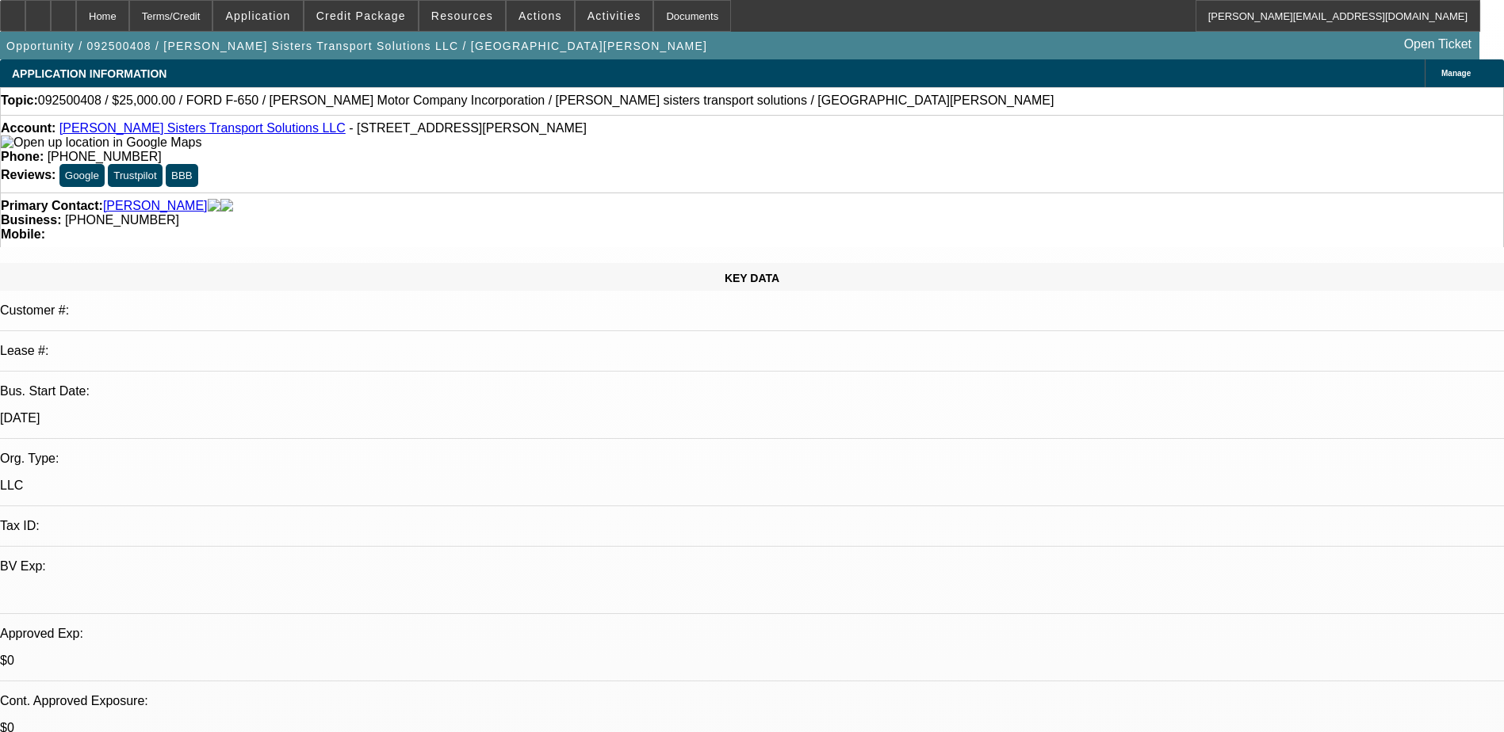  Describe the element at coordinates (462, 16) in the screenshot. I see `span: Resources` at that location.